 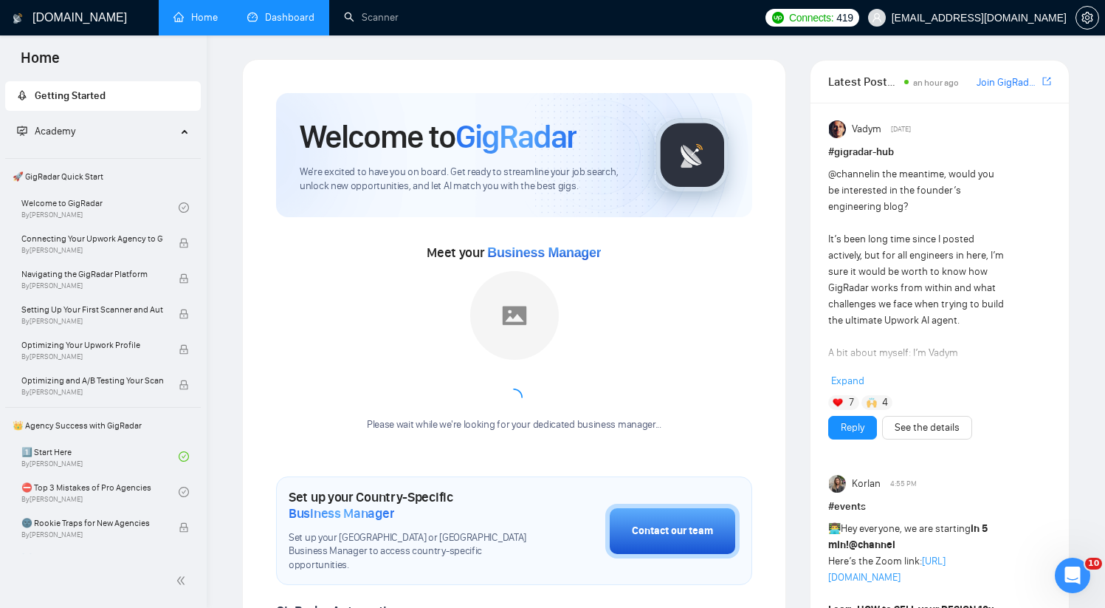 I want to click on span: Expand, so click(x=847, y=380).